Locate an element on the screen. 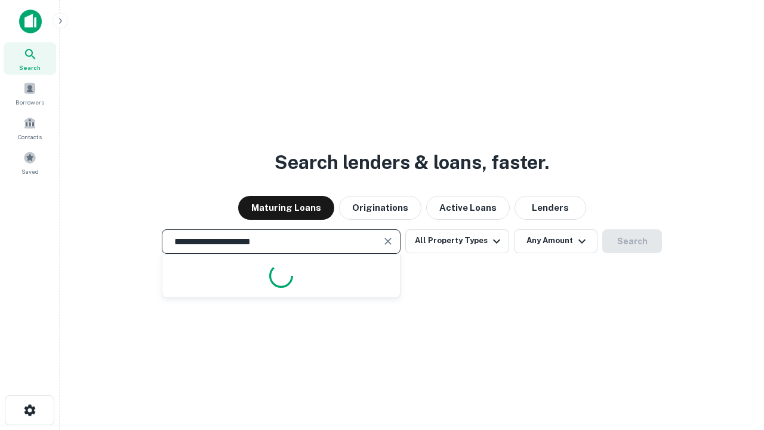  button: Any Amount is located at coordinates (556, 241).